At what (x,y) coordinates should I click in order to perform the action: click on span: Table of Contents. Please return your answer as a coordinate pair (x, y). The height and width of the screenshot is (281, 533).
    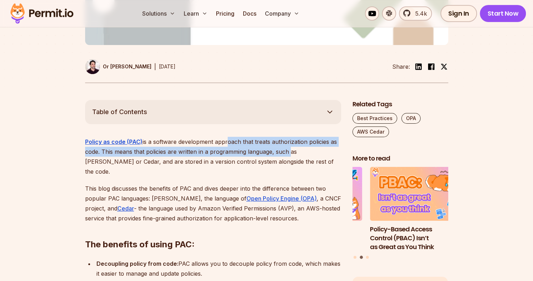
    Looking at the image, I should click on (119, 112).